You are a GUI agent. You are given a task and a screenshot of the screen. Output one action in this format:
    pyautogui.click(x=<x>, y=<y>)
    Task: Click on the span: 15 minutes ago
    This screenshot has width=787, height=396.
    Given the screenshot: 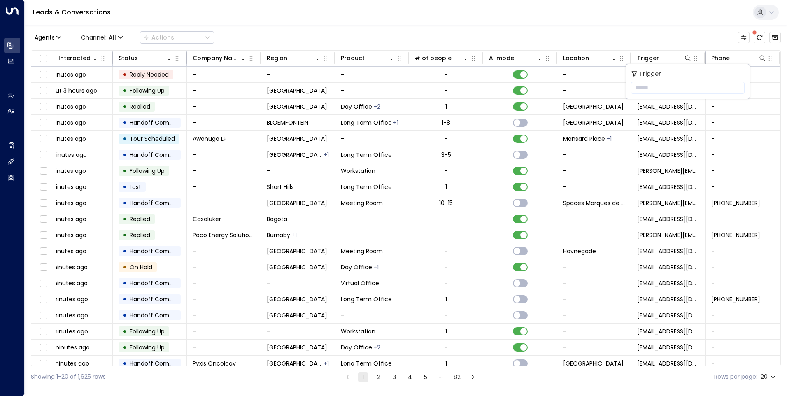 What is the action you would take?
    pyautogui.click(x=66, y=283)
    